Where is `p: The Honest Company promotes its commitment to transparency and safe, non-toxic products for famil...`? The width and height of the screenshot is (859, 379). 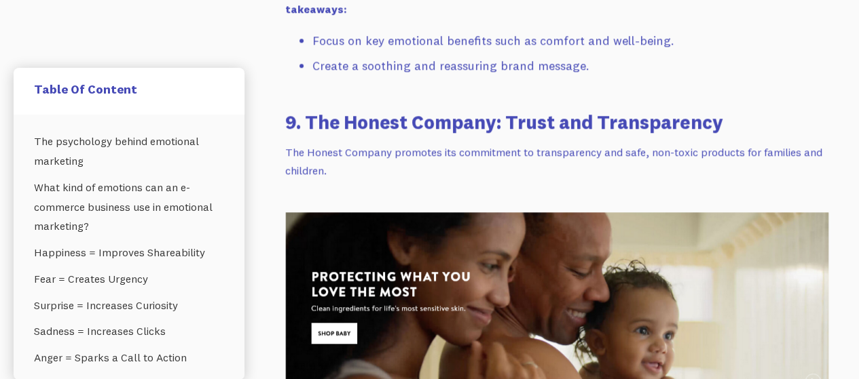 p: The Honest Company promotes its commitment to transparency and safe, non-toxic products for famil... is located at coordinates (557, 161).